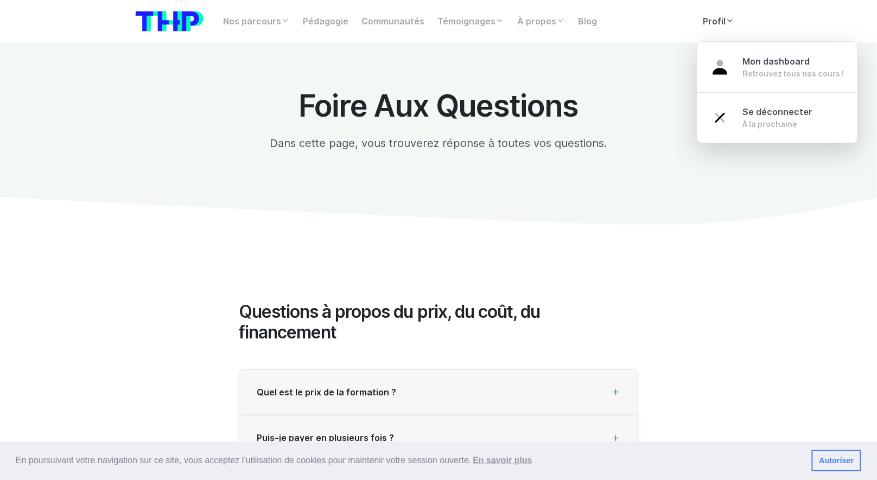  Describe the element at coordinates (541, 22) in the screenshot. I see `a: À propos` at that location.